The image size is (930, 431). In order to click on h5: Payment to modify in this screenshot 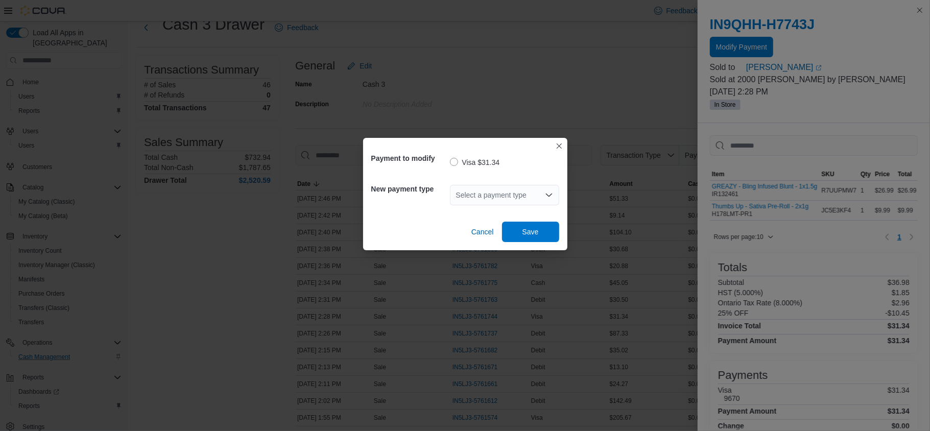, I will do `click(409, 158)`.